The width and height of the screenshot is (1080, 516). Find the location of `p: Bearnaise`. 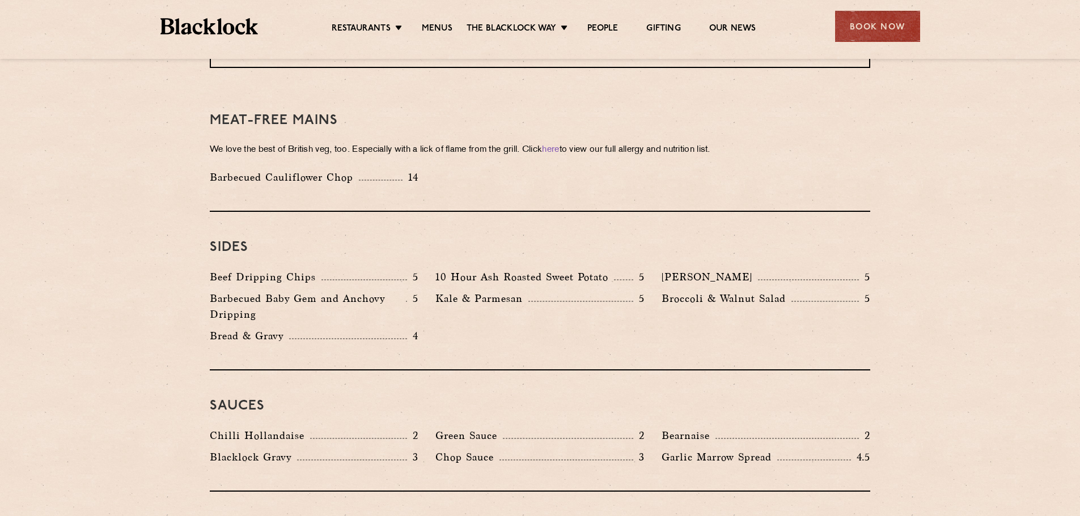

p: Bearnaise is located at coordinates (688, 436).